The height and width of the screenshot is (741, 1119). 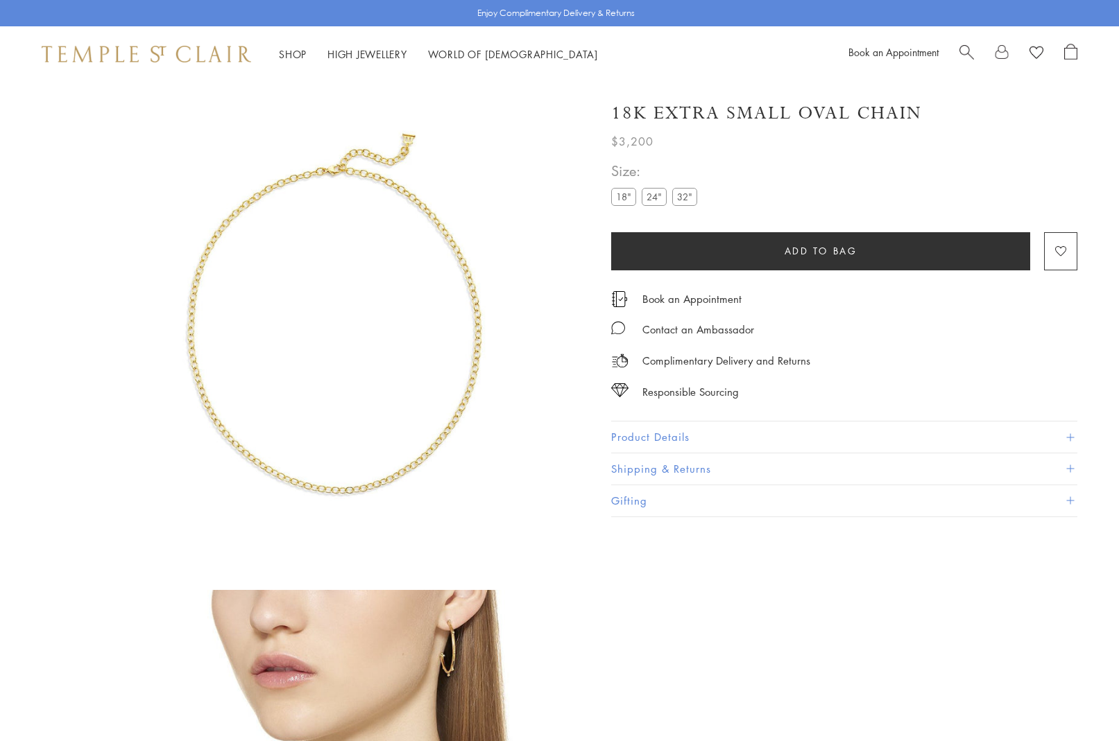 What do you see at coordinates (556, 13) in the screenshot?
I see `p: Enjoy Complimentary Delivery & Returns` at bounding box center [556, 13].